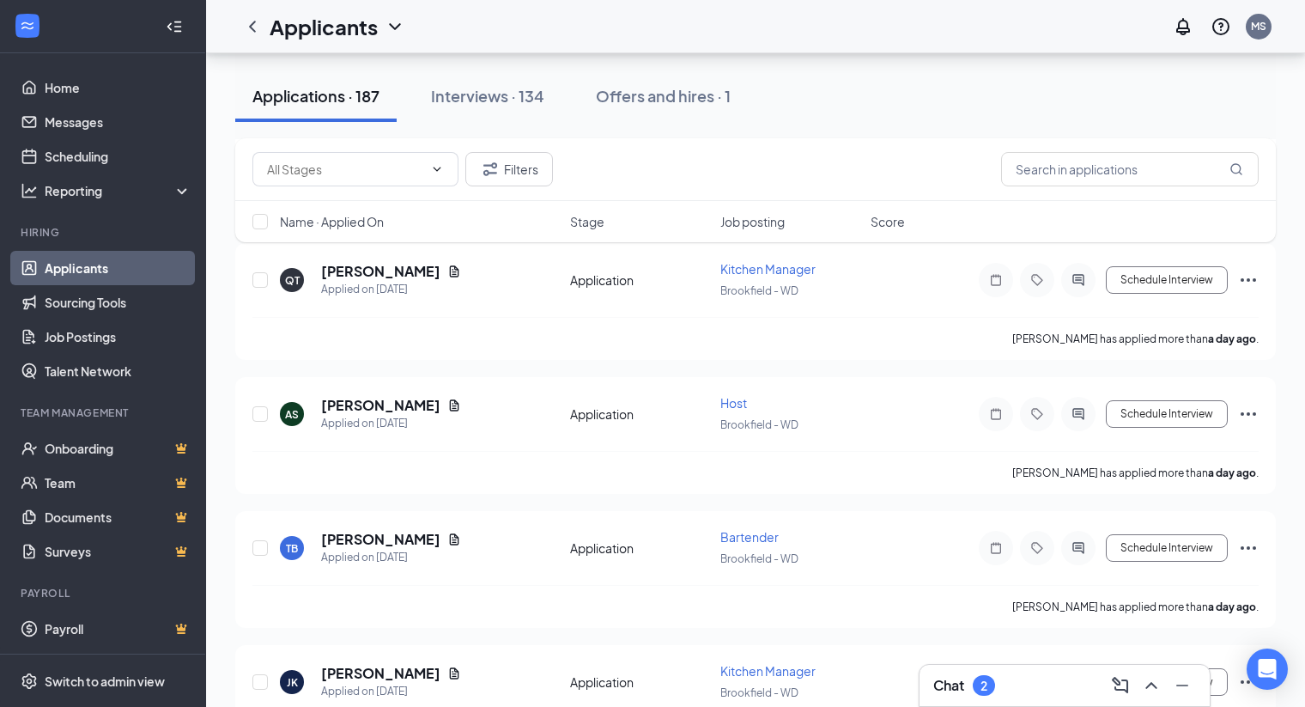  What do you see at coordinates (118, 517) in the screenshot?
I see `a: DocumentsCrown` at bounding box center [118, 517].